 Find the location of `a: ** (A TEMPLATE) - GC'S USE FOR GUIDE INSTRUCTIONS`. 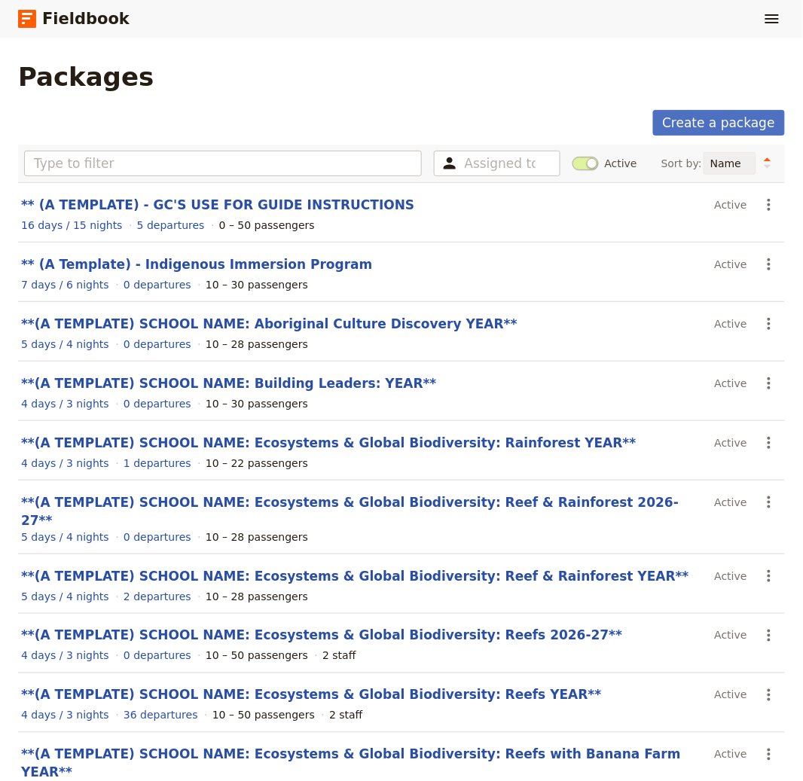

a: ** (A TEMPLATE) - GC'S USE FOR GUIDE INSTRUCTIONS is located at coordinates (218, 205).